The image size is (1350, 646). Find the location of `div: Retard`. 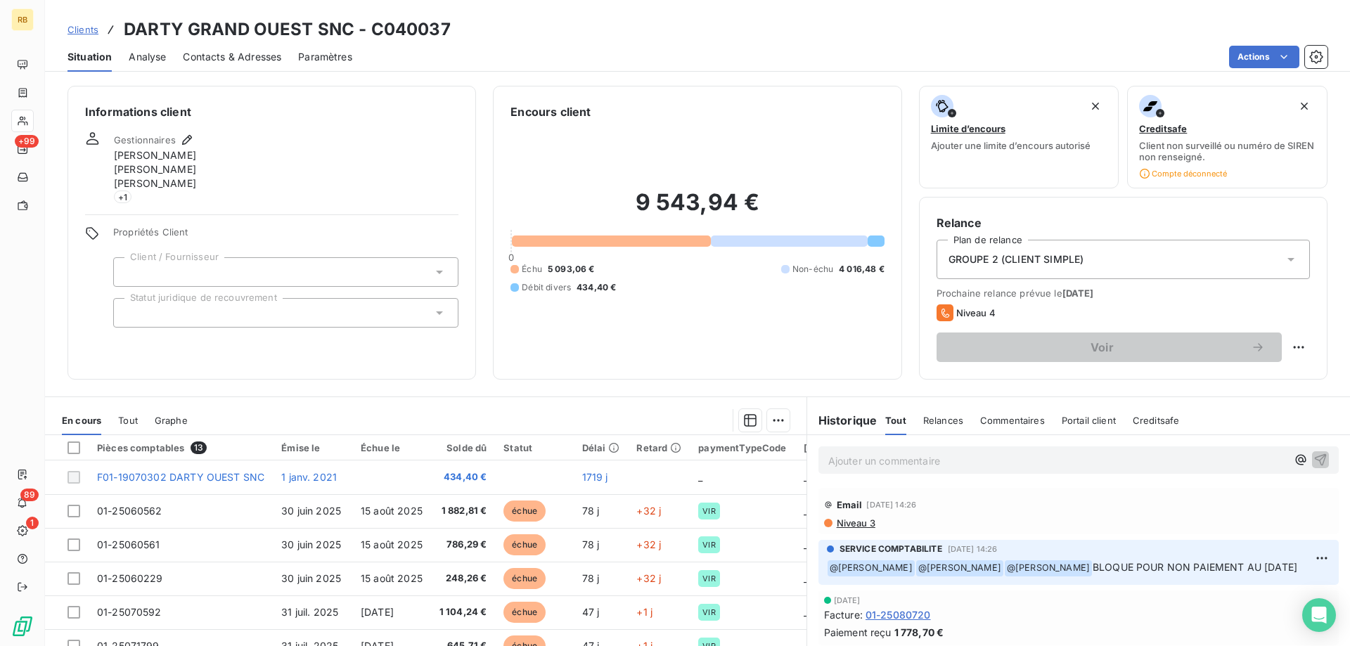

div: Retard is located at coordinates (659, 448).